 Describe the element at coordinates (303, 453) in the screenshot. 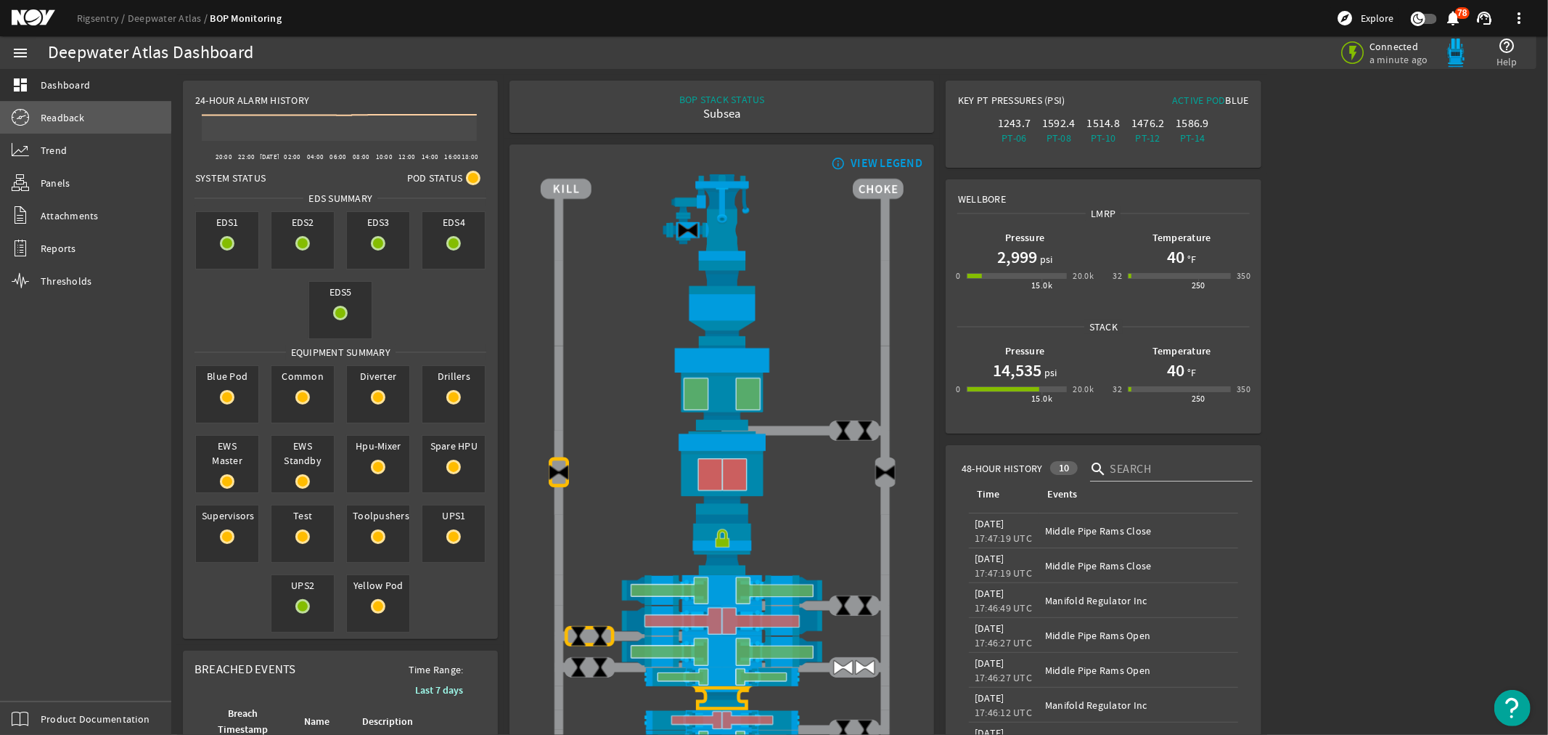

I see `span: EWS Standby` at that location.